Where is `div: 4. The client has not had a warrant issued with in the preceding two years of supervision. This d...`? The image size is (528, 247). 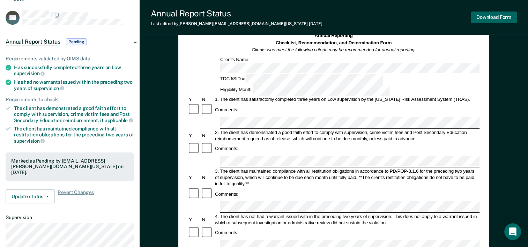
div: 4. The client has not had a warrant issued with in the preceding two years of supervision. This d... is located at coordinates (347, 220).